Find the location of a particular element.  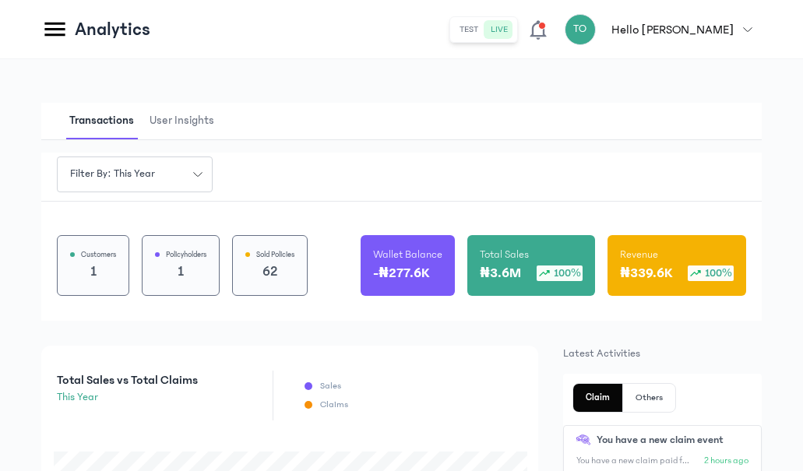

button: Transactions is located at coordinates (106, 121).